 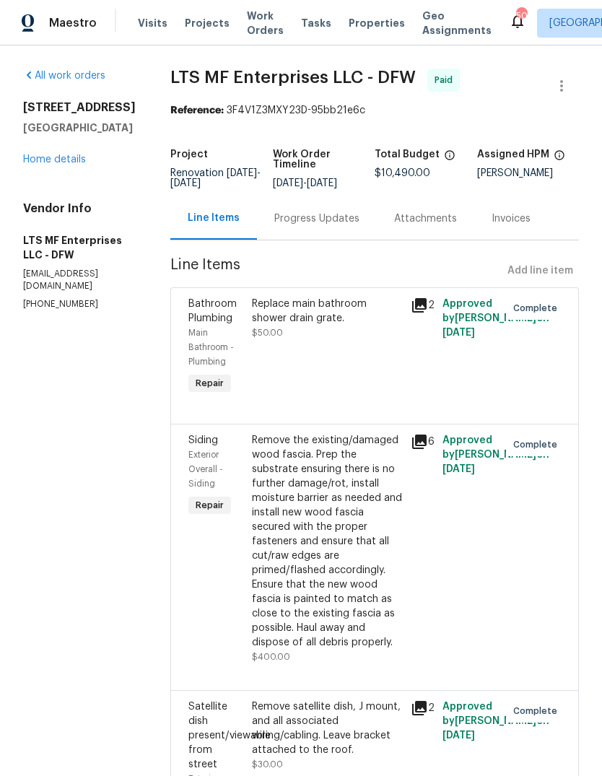 What do you see at coordinates (425, 219) in the screenshot?
I see `div: Attachments` at bounding box center [425, 219].